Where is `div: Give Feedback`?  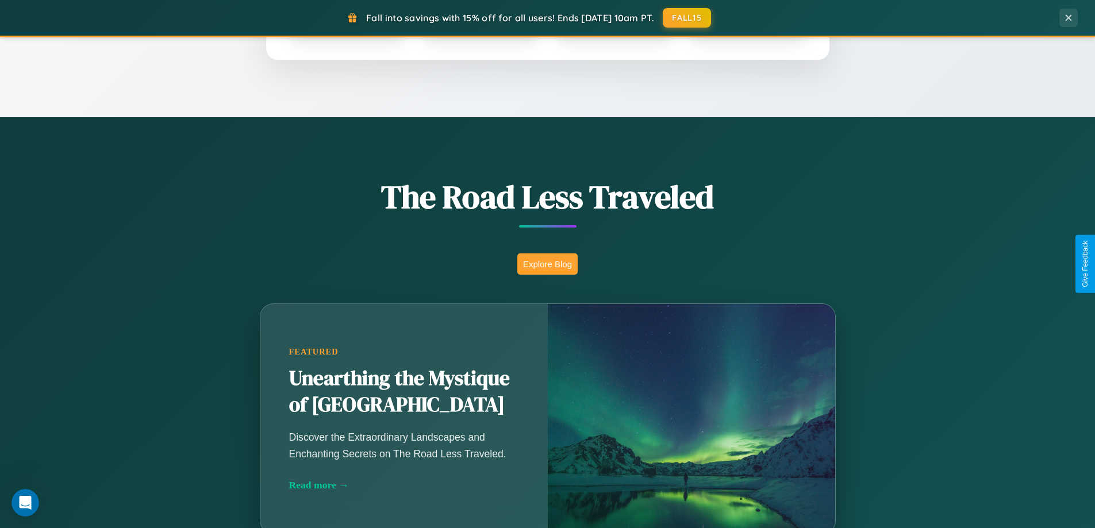 div: Give Feedback is located at coordinates (1085, 264).